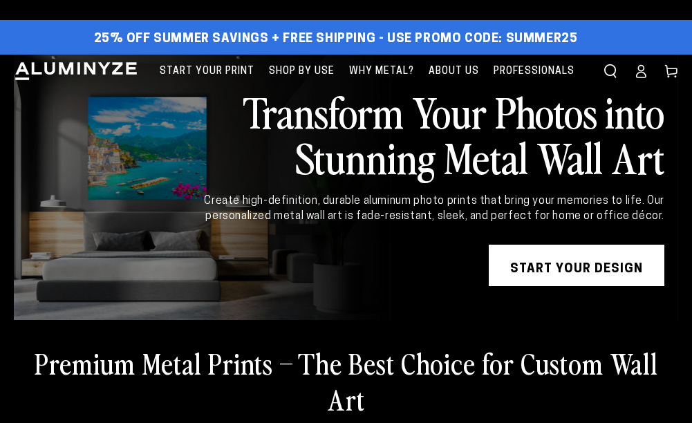 The height and width of the screenshot is (423, 692). I want to click on span: Why Metal?, so click(382, 71).